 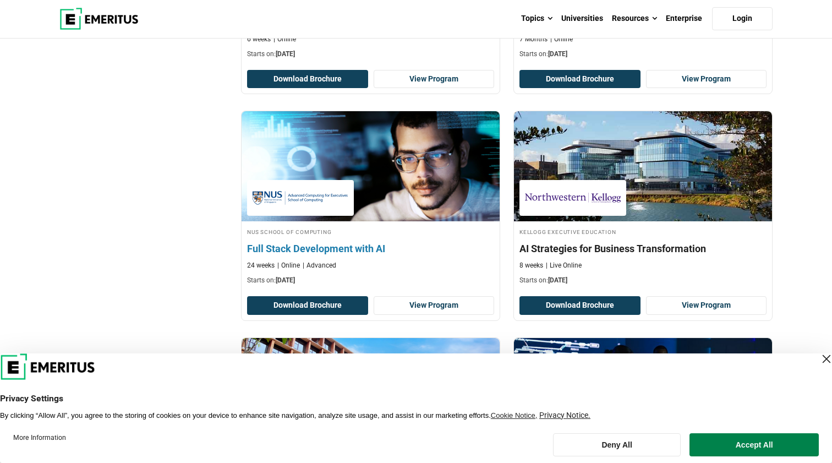 I want to click on a: AI and Machine Learning Course by Kellogg Executive Education - November 13, 2025 Kellogg Executi..., so click(x=643, y=201).